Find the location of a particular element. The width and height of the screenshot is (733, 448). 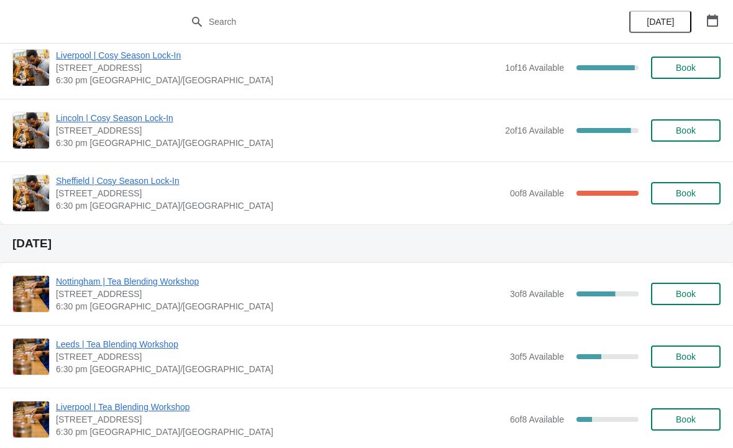

img: Liverpool | Cosy Season Lock-In | 106 Bold St, Liverpool , L1 4EZ | 6:30 pm Europe/London is located at coordinates (31, 68).